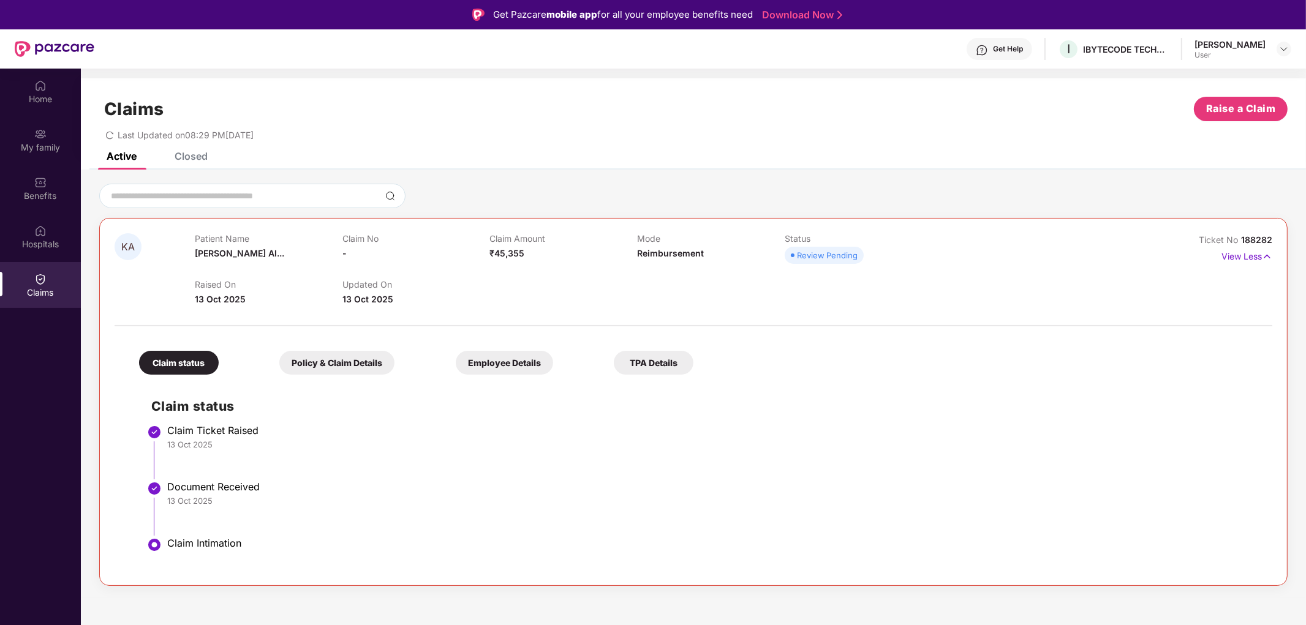 This screenshot has width=1306, height=625. What do you see at coordinates (121, 156) in the screenshot?
I see `div: Active` at bounding box center [121, 156].